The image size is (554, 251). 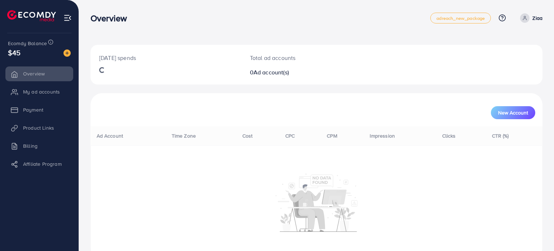 I want to click on span: Ad account(s), so click(x=271, y=72).